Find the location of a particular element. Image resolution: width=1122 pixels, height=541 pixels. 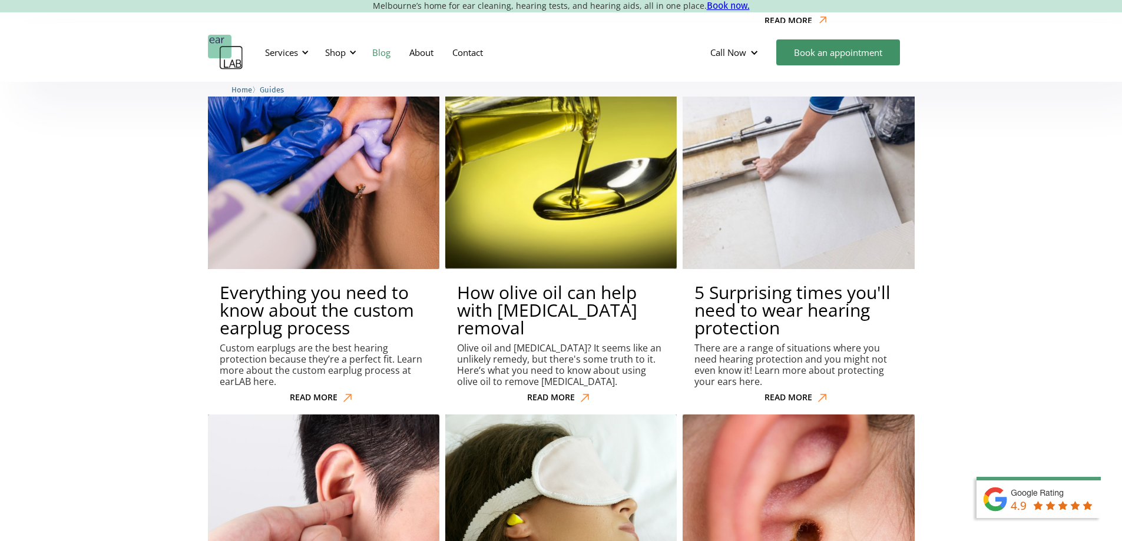

h2: 5 Surprising times you'll need to wear hearing protection is located at coordinates (798, 310).